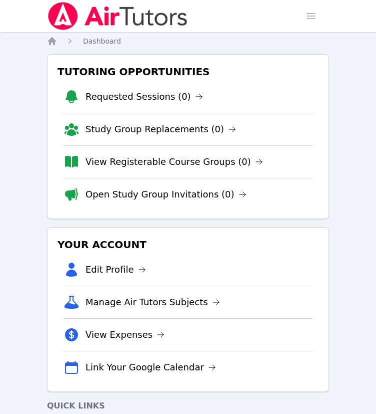 The image size is (376, 414). Describe the element at coordinates (116, 269) in the screenshot. I see `a: Edit Profile` at that location.